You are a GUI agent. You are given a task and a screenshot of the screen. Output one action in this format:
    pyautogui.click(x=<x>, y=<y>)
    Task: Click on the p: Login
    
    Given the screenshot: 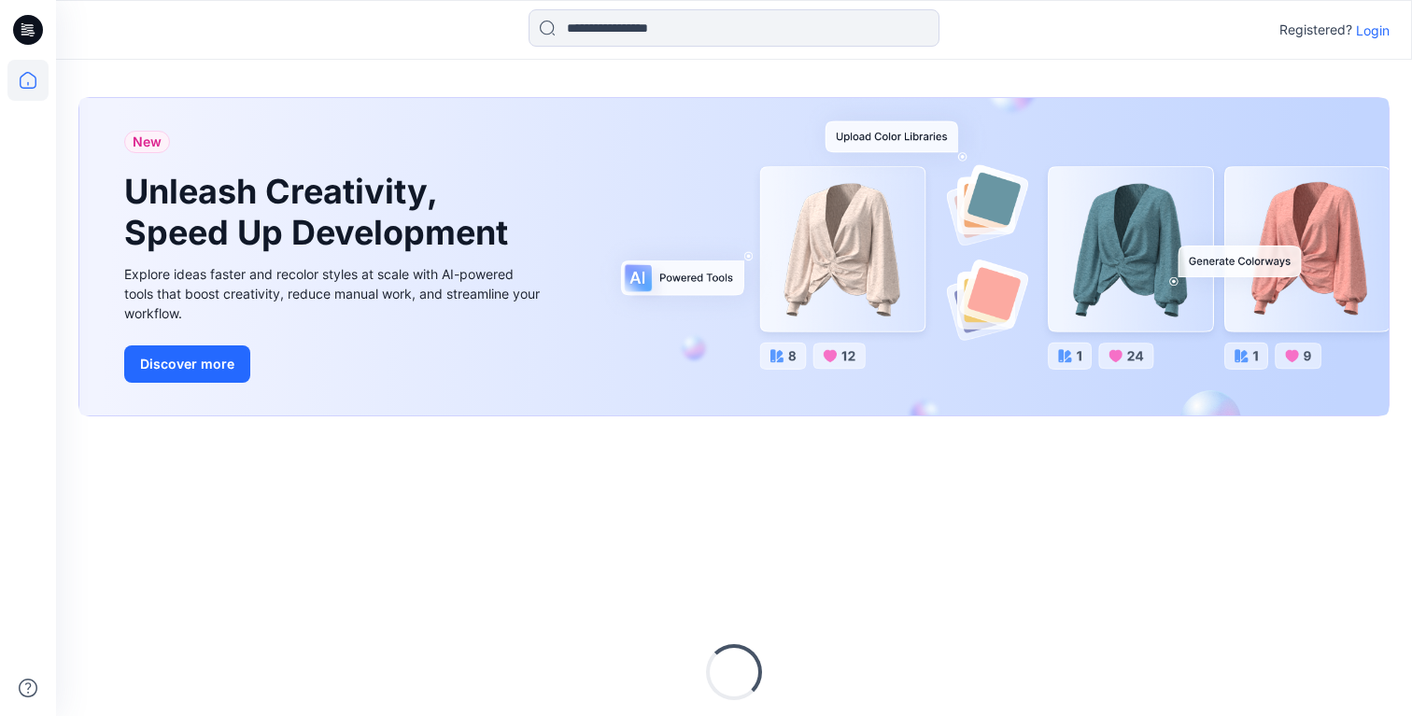 What is the action you would take?
    pyautogui.click(x=1372, y=30)
    